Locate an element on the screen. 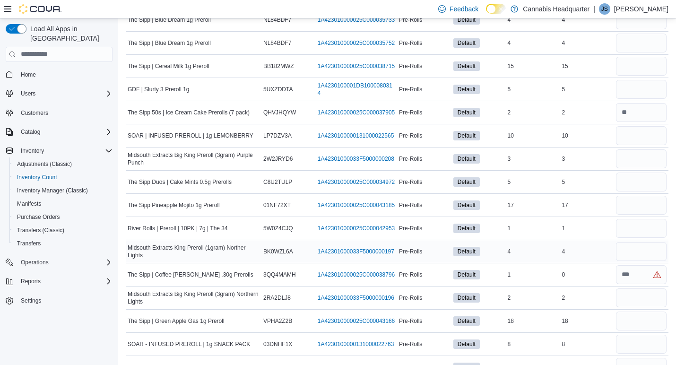  div: 8 is located at coordinates (533, 344).